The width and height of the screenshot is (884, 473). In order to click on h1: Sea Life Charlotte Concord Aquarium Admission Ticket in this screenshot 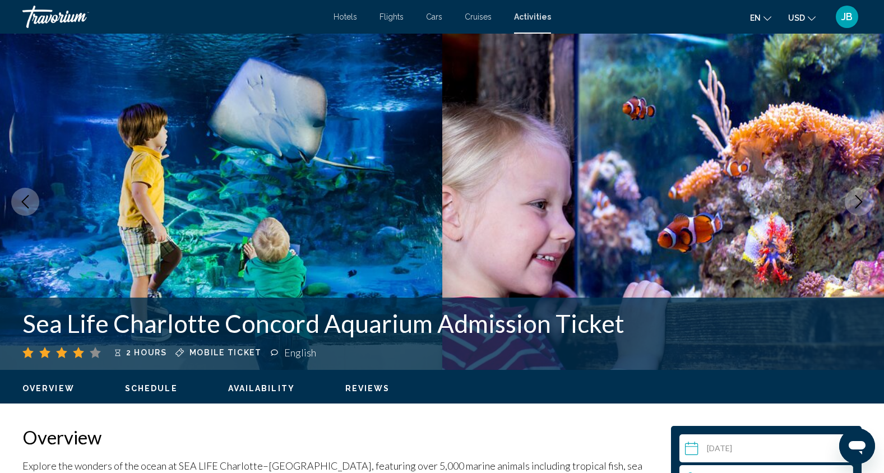, I will do `click(352, 324)`.